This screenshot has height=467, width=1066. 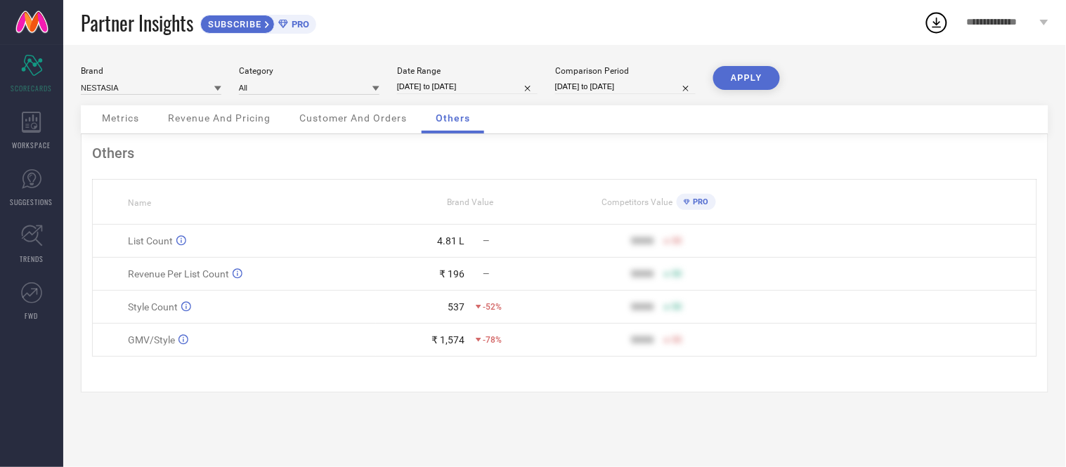 What do you see at coordinates (448, 340) in the screenshot?
I see `div: ₹ 1,574` at bounding box center [448, 340].